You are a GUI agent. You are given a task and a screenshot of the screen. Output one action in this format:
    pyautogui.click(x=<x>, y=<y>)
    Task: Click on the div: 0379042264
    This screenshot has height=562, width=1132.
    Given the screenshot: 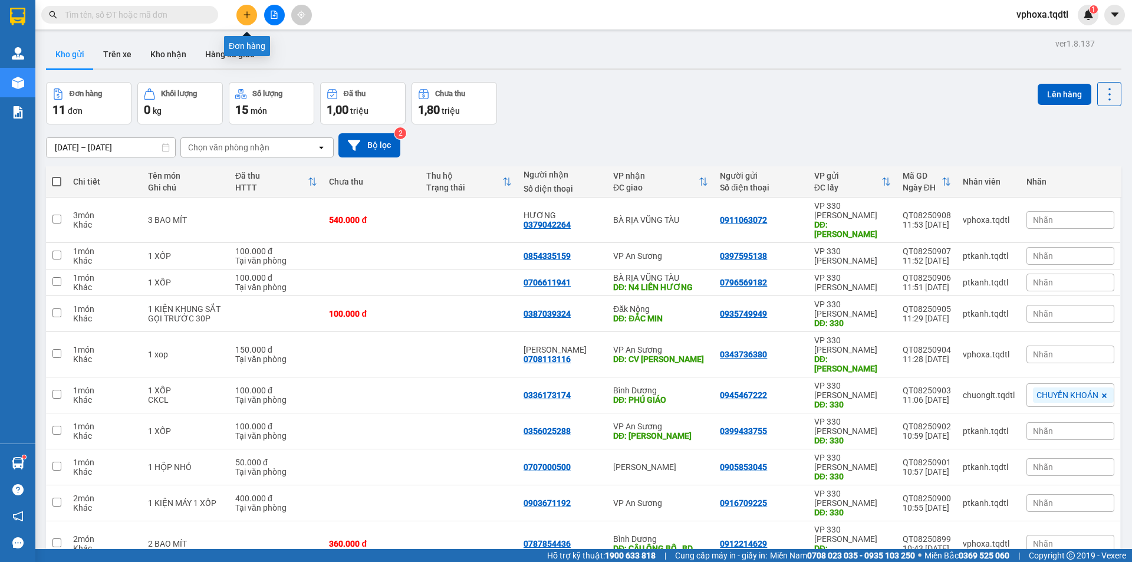 What is the action you would take?
    pyautogui.click(x=547, y=225)
    